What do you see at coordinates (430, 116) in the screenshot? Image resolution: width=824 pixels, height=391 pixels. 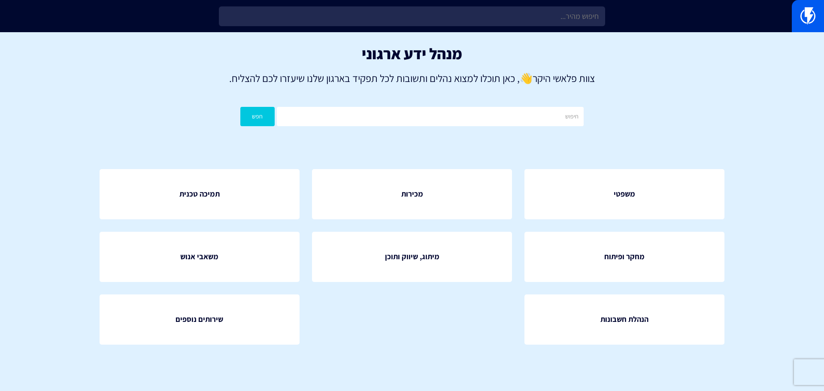 I see `input: חיפוש` at bounding box center [430, 116].